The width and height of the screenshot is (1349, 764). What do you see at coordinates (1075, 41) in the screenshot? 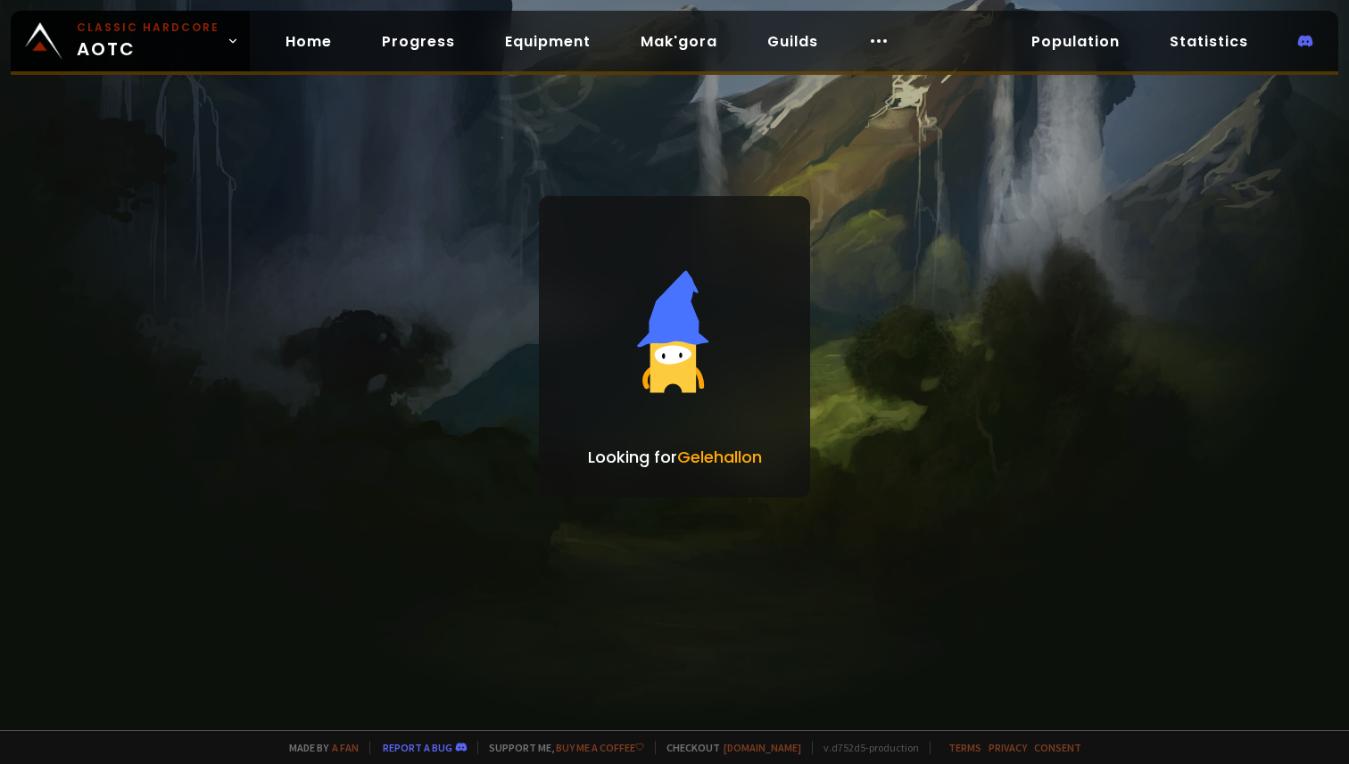
I see `a: Population` at bounding box center [1075, 41].